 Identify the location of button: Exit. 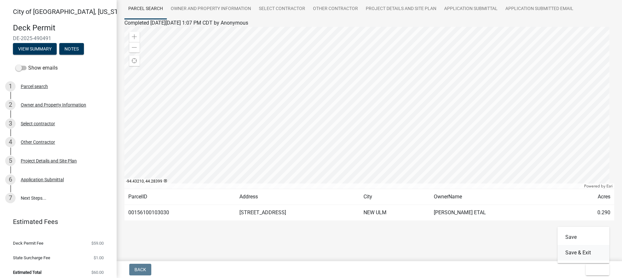
(598, 270).